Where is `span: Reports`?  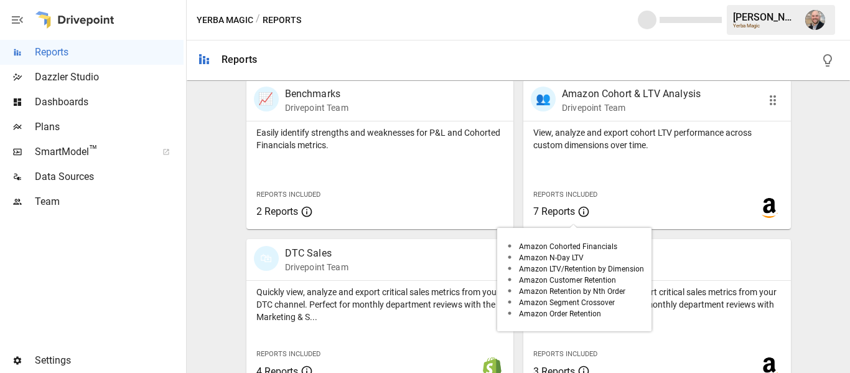
span: Reports is located at coordinates (109, 52).